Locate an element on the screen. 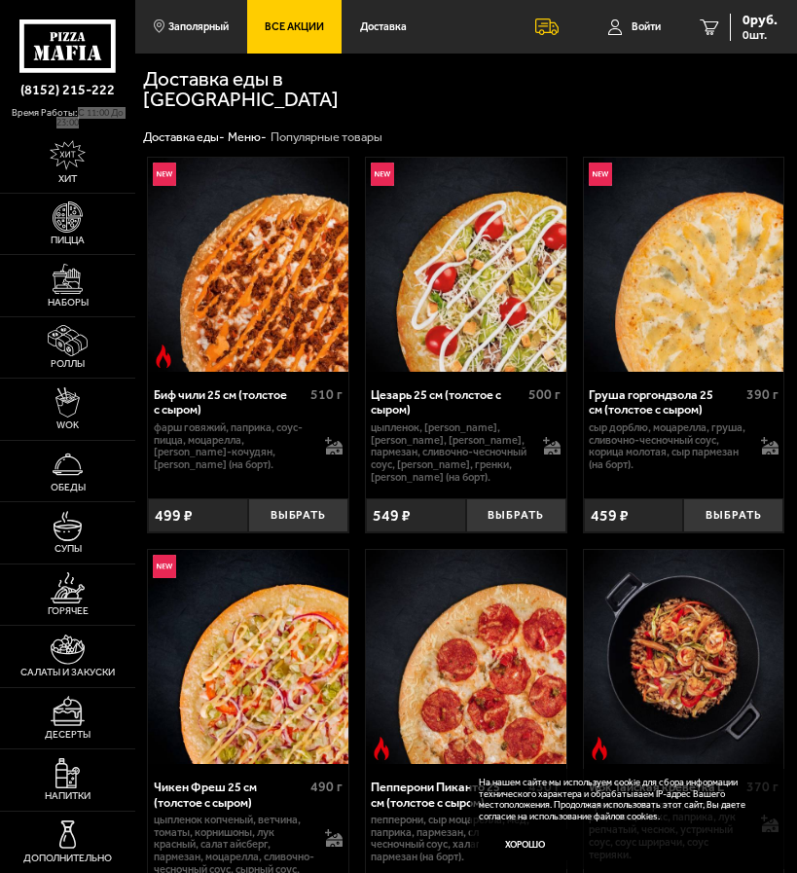  span: 0 шт. is located at coordinates (760, 35).